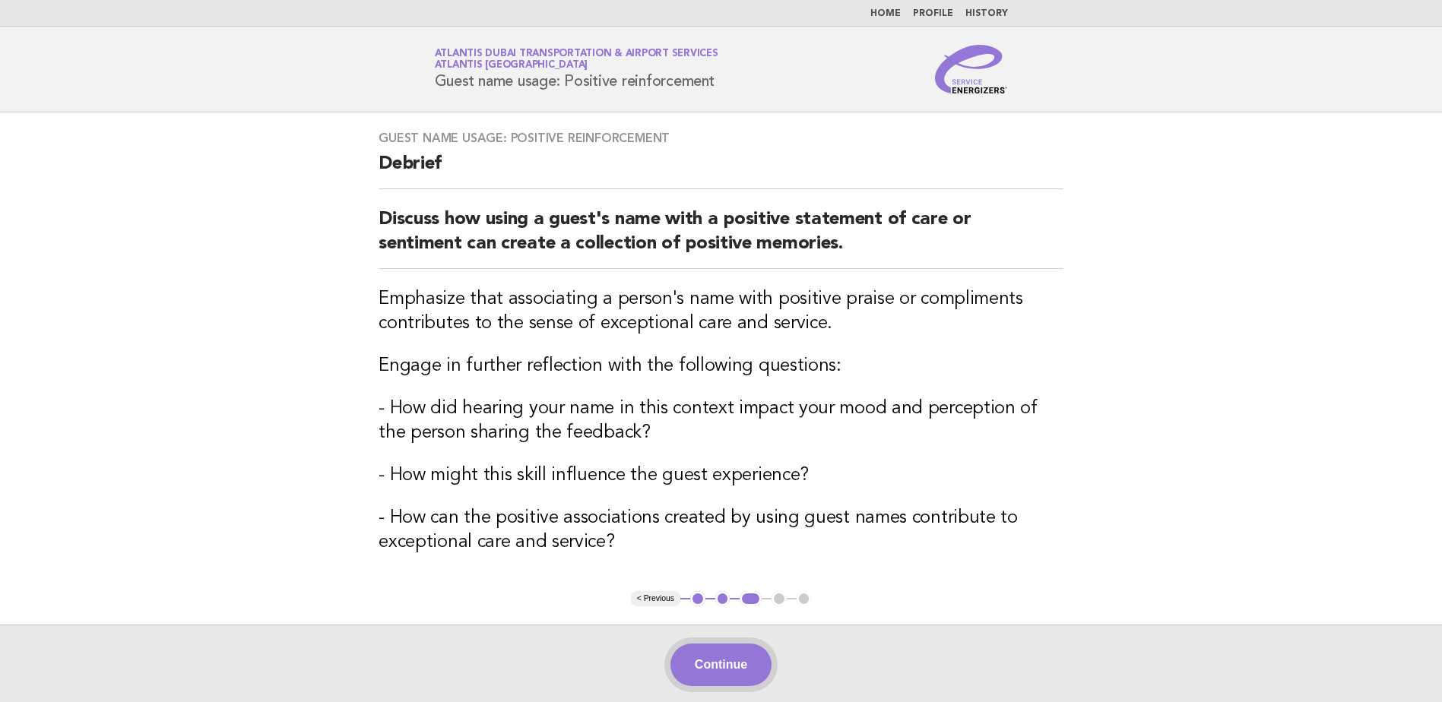 The height and width of the screenshot is (702, 1442). What do you see at coordinates (721, 531) in the screenshot?
I see `h3: - How can the positive associations created by using guest names contribute to exceptional care a...` at bounding box center [721, 531].